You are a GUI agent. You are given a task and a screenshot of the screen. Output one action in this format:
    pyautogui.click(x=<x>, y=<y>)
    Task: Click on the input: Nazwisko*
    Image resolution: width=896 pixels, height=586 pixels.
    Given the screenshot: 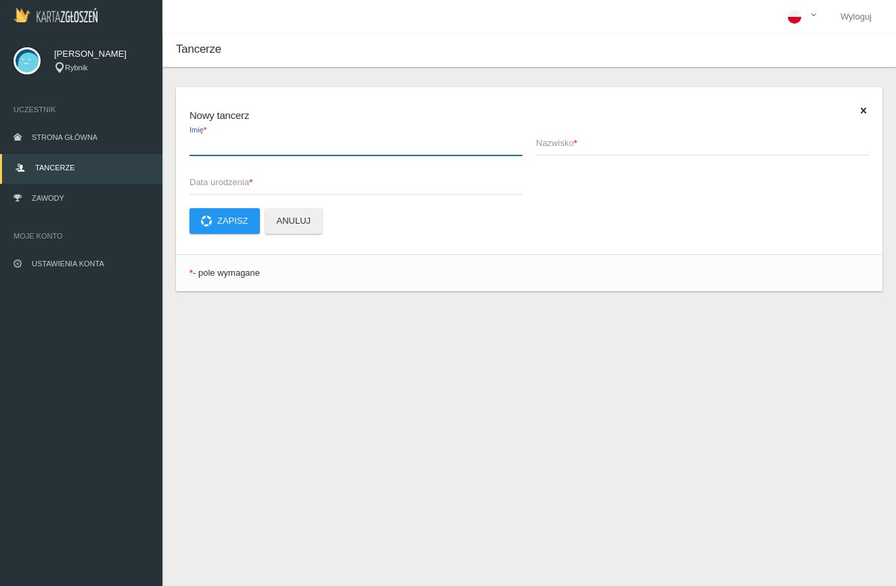 What is the action you would take?
    pyautogui.click(x=702, y=143)
    